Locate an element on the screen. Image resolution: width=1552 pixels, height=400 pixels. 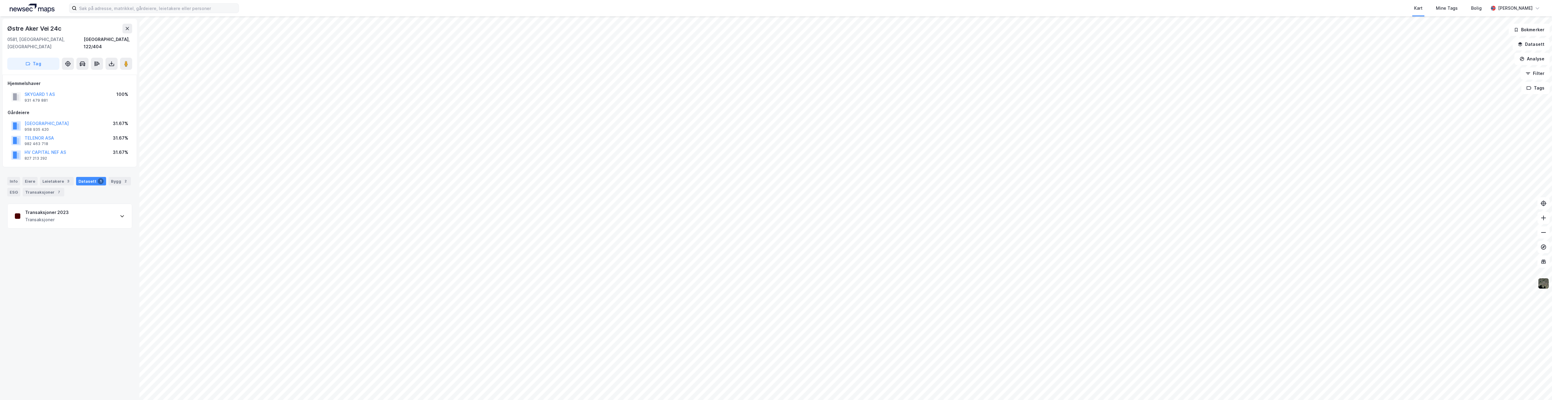
input: Søk på adresse, matrikkel, gårdeiere, leietakere eller personer is located at coordinates (158, 8).